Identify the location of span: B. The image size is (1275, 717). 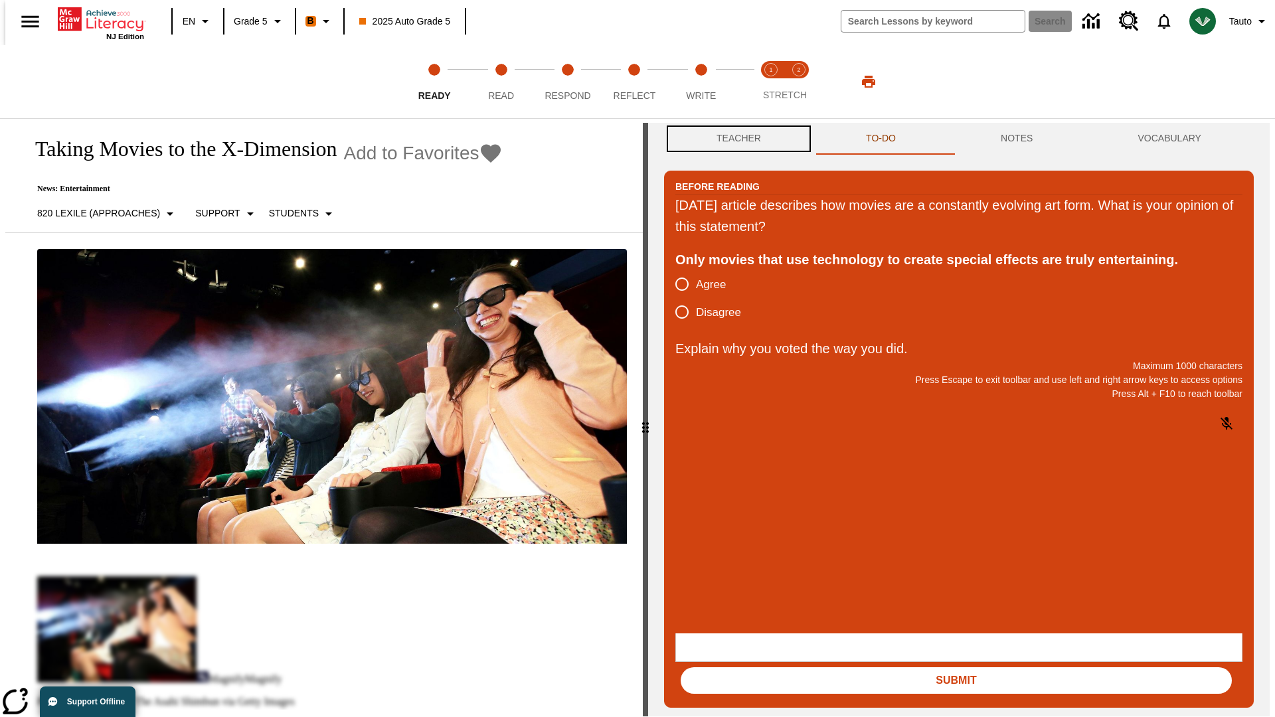
(311, 21).